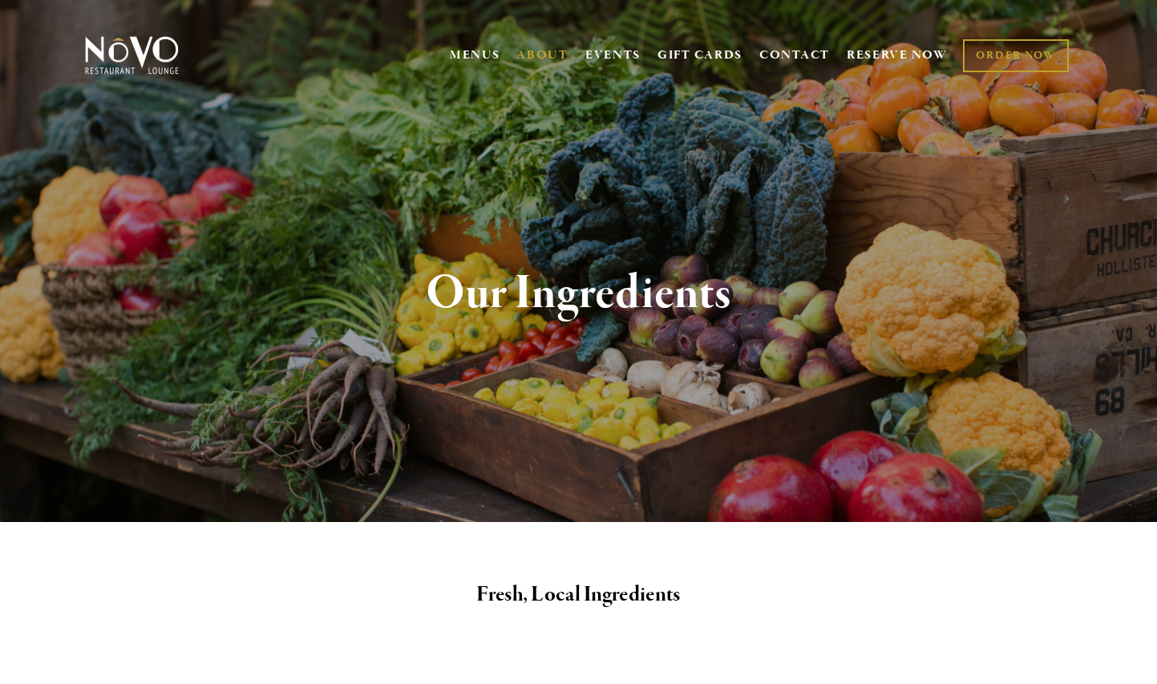 This screenshot has height=684, width=1157. I want to click on strong: Our Ingredients, so click(578, 294).